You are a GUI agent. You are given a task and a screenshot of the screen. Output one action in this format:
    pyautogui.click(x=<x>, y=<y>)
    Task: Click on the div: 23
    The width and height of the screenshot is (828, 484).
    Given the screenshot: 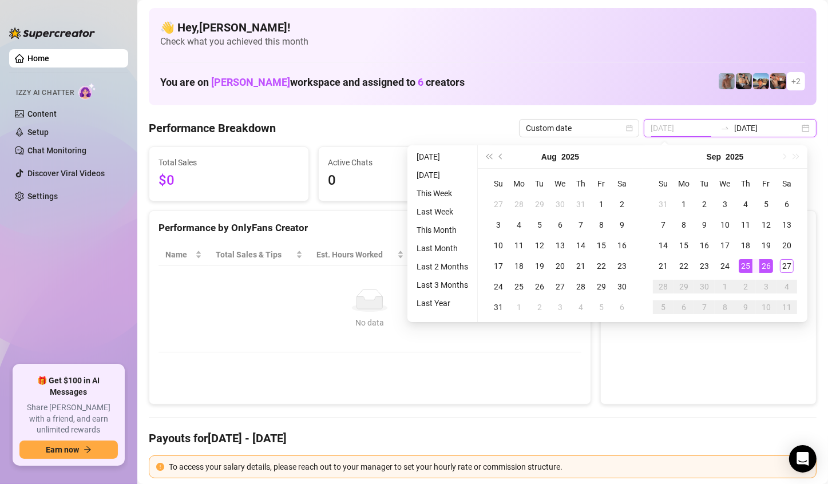 What is the action you would take?
    pyautogui.click(x=622, y=266)
    